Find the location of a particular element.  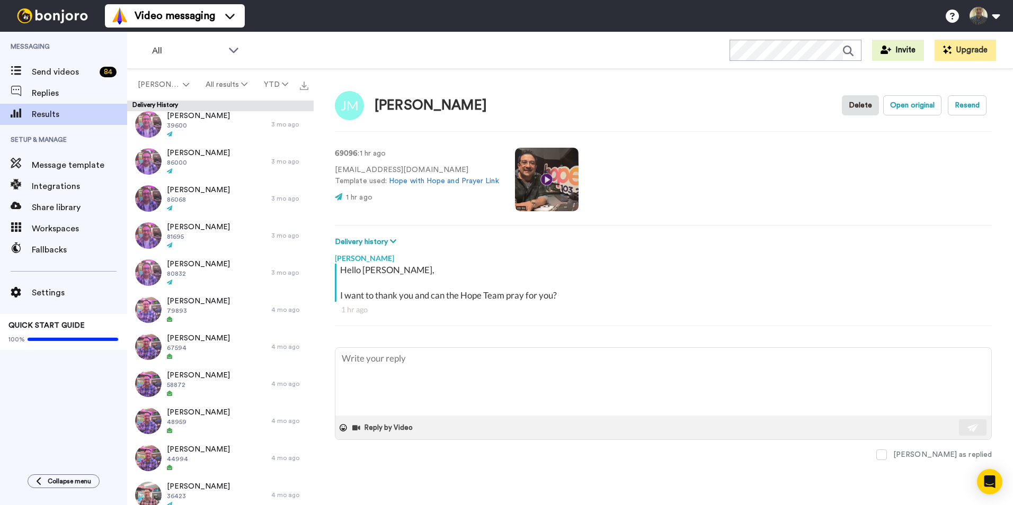

span: Collapse menu is located at coordinates (69, 482).